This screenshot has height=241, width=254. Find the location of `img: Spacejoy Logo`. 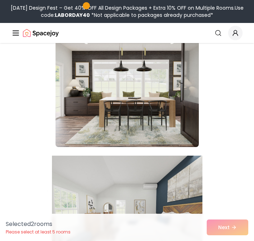

img: Spacejoy Logo is located at coordinates (41, 33).